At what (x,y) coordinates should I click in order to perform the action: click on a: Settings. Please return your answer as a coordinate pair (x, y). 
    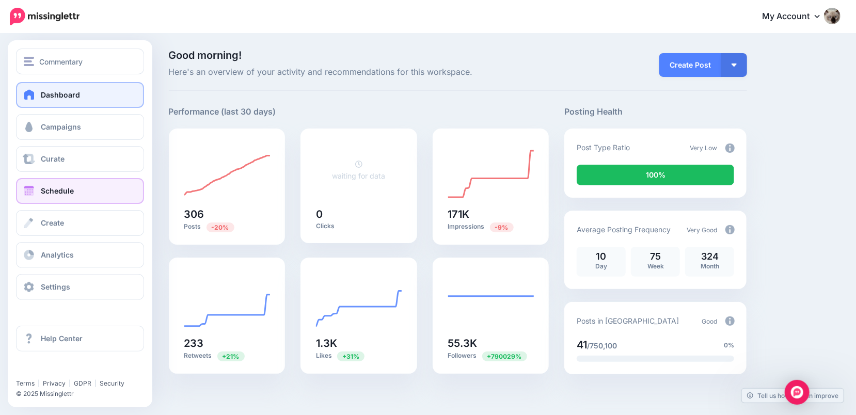
    Looking at the image, I should click on (80, 287).